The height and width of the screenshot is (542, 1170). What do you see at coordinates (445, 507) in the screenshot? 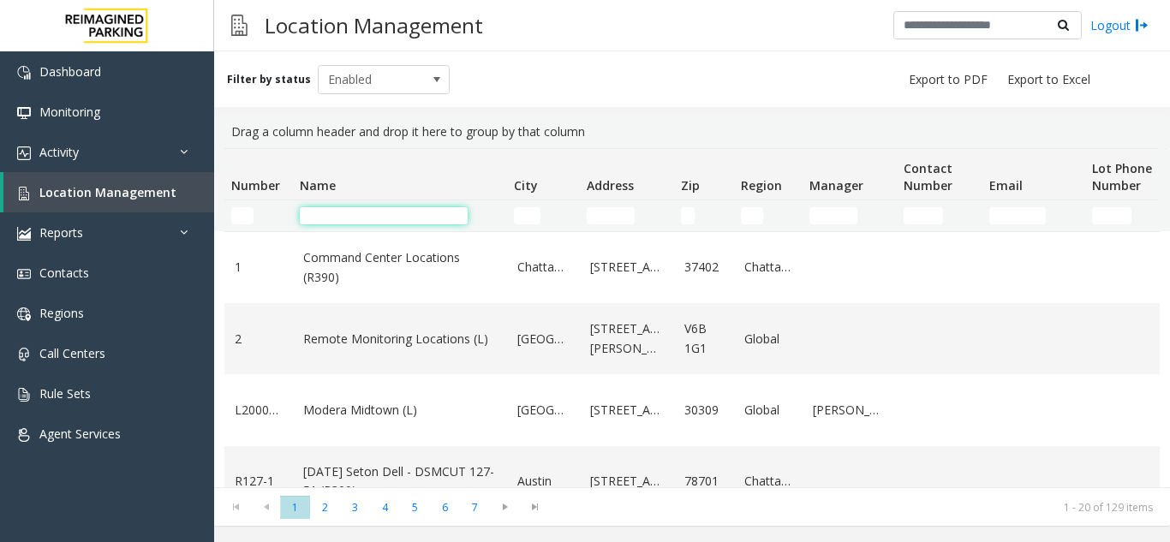
I see `span: Page 6` at bounding box center [445, 507].